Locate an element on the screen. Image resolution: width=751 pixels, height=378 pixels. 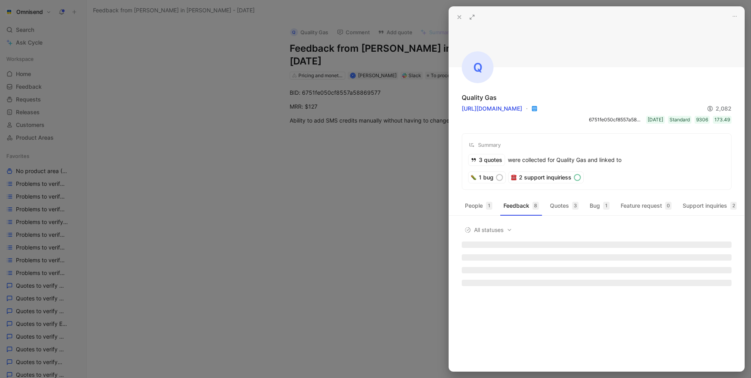
div: 6751fe050cf8557a58869577 is located at coordinates (615, 120).